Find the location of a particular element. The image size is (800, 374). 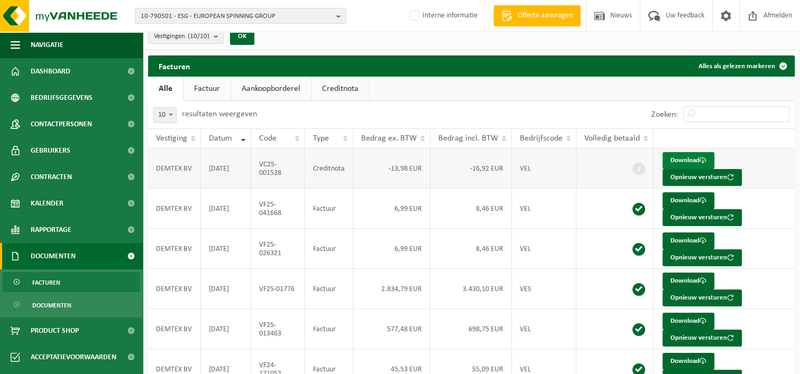

td: Creditnota is located at coordinates (329, 169).